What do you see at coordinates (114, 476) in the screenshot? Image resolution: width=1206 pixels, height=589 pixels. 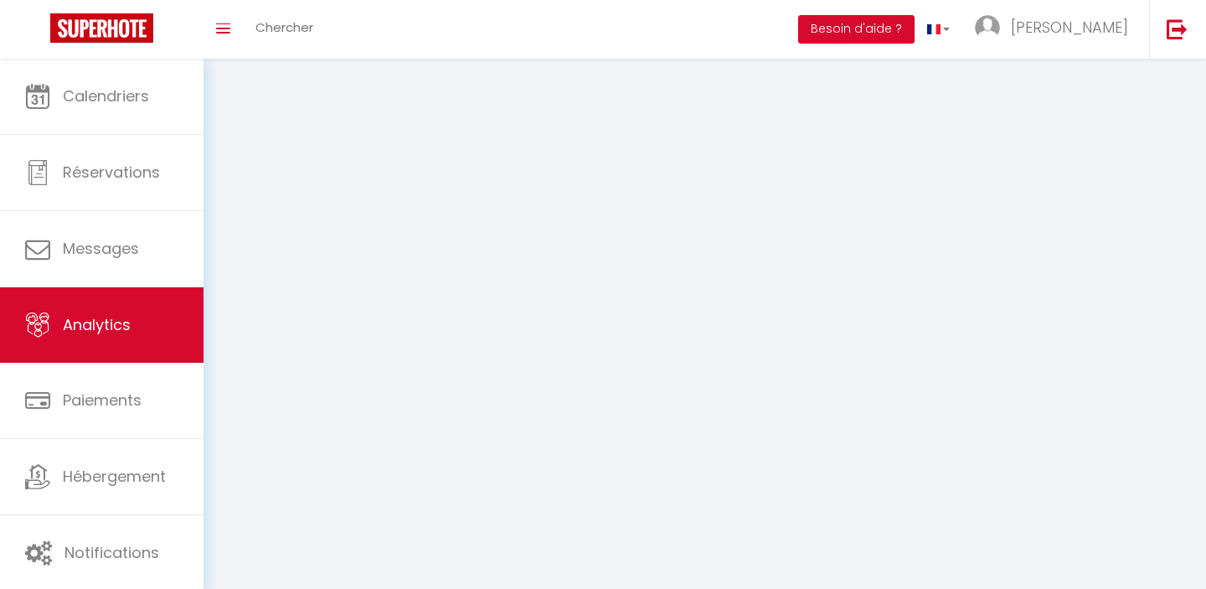 I see `span: Hébergement` at bounding box center [114, 476].